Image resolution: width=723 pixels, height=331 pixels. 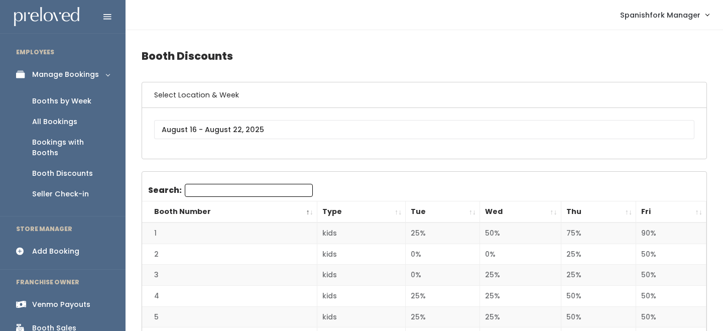 I want to click on td: 90%, so click(x=672, y=233).